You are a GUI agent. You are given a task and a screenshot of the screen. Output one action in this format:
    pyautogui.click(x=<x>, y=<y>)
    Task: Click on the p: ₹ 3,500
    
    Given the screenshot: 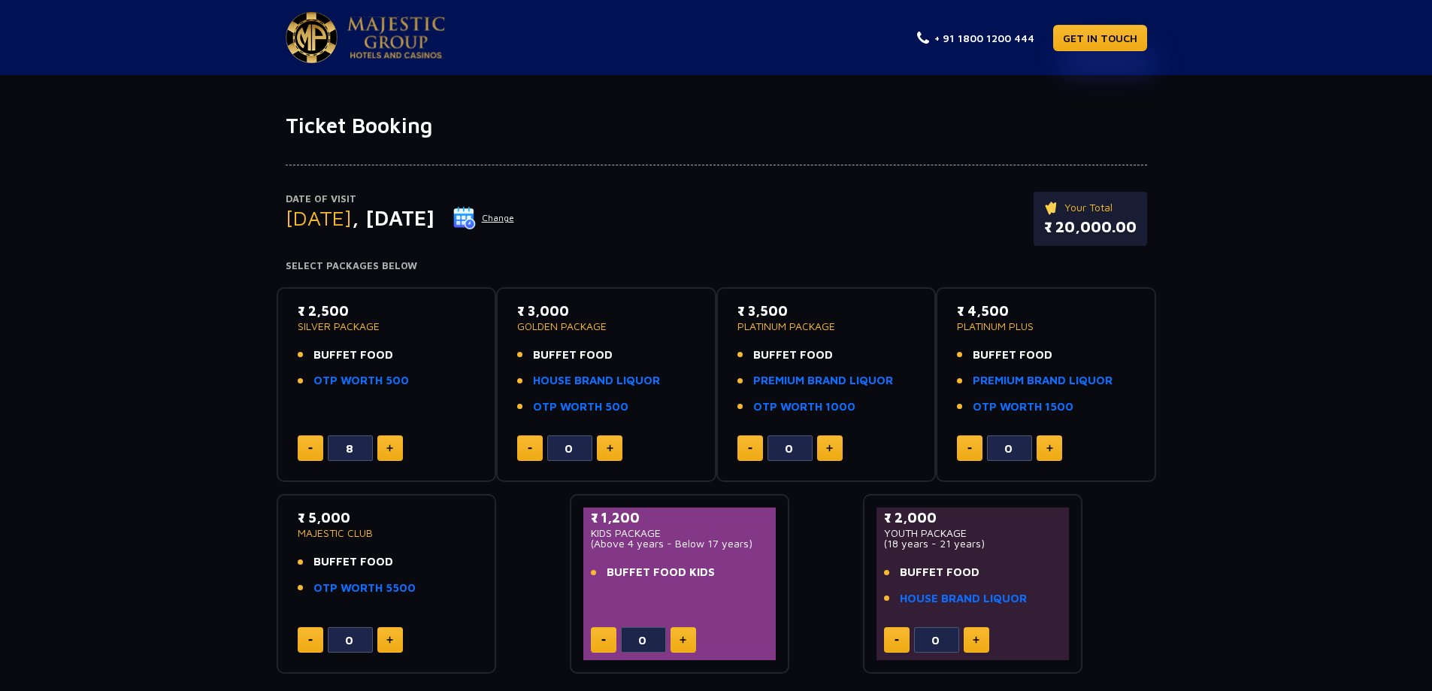 What is the action you would take?
    pyautogui.click(x=826, y=310)
    